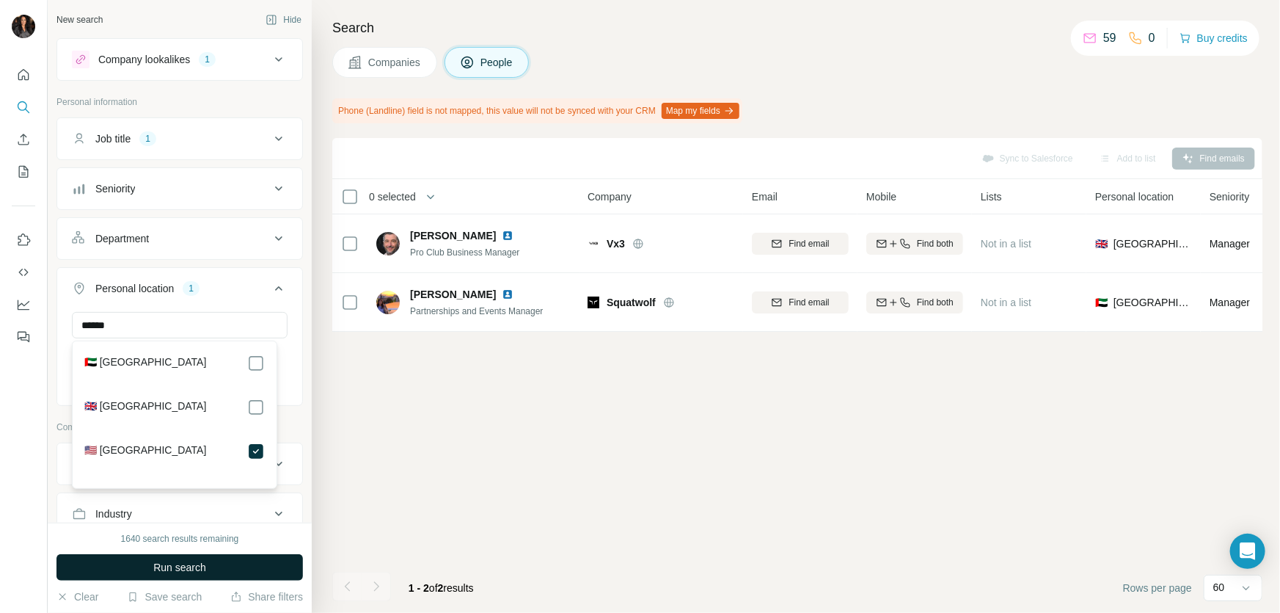 This screenshot has height=613, width=1280. I want to click on button: Save search, so click(164, 597).